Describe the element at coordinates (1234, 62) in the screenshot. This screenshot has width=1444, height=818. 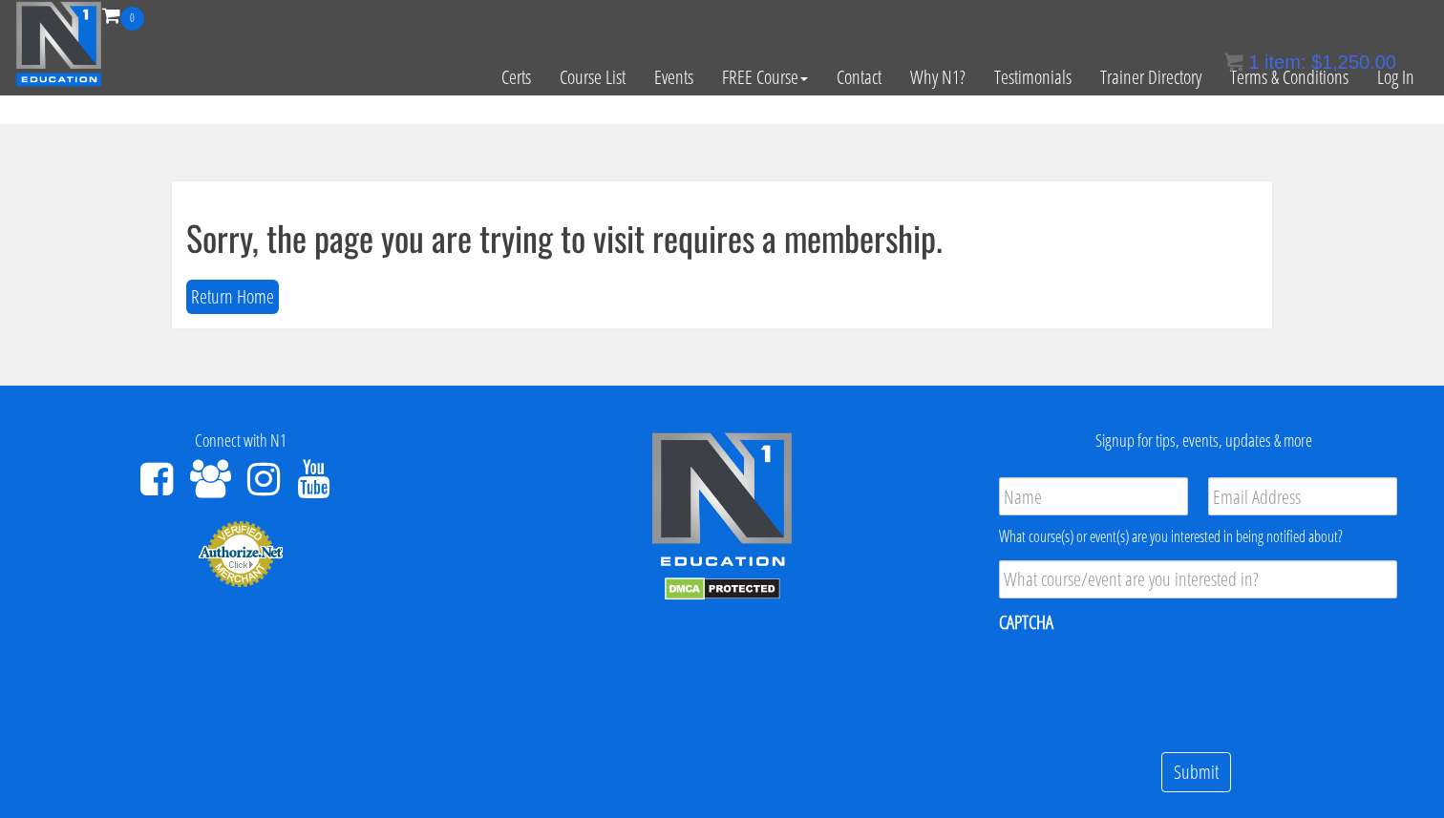
I see `img: icon11.png` at that location.